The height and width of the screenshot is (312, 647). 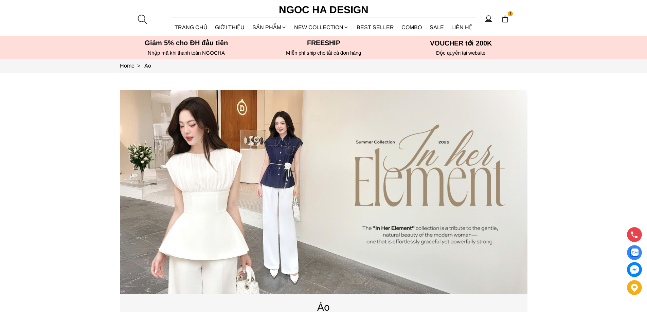 I want to click on h5: VOUCHER tới 200K, so click(x=461, y=43).